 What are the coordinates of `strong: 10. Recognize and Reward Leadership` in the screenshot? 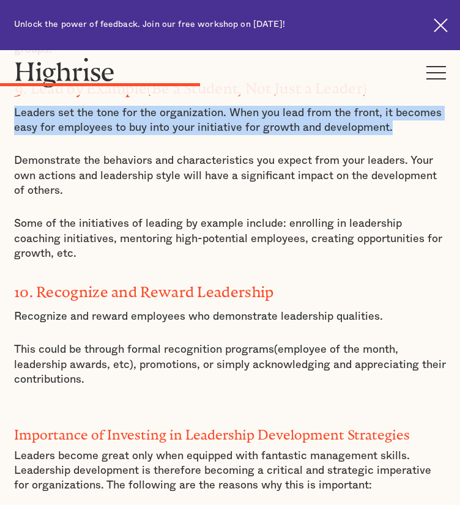 It's located at (144, 288).